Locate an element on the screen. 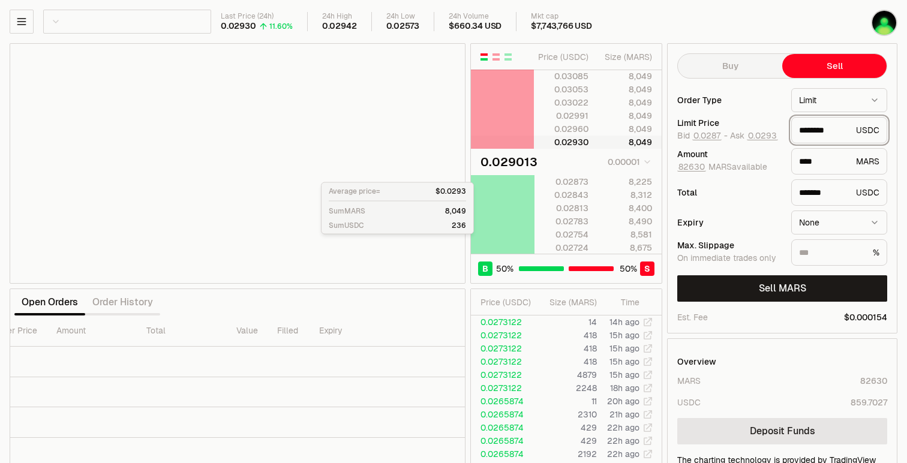 The height and width of the screenshot is (463, 907). span: S is located at coordinates (647, 269).